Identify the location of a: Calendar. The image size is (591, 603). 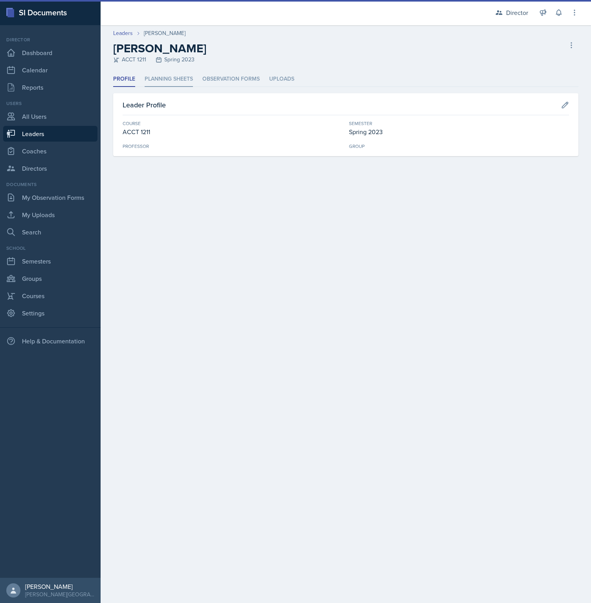
(50, 70).